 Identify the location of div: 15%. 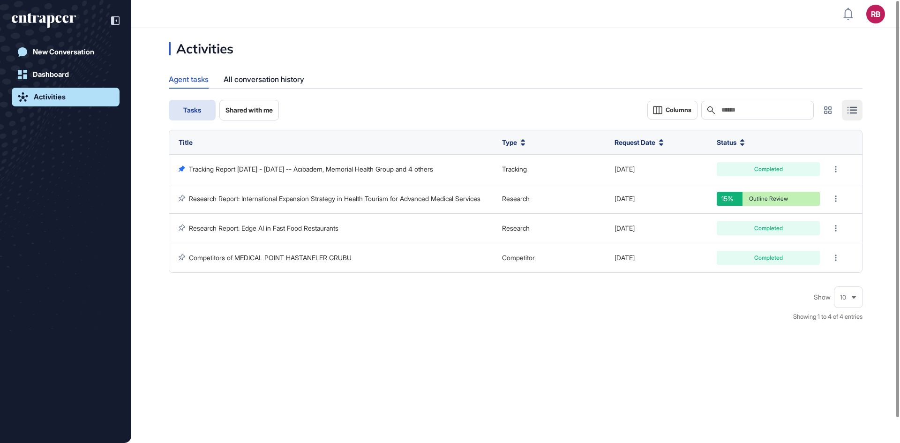
(729, 199).